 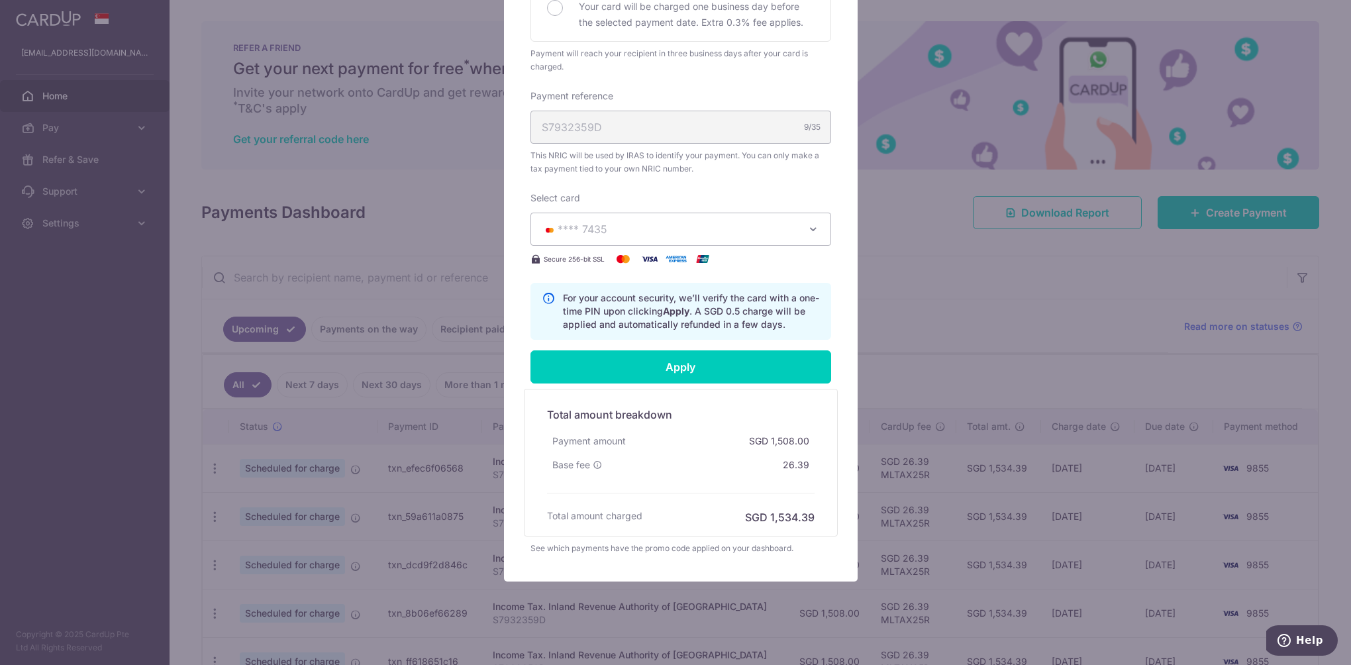 I want to click on h5: Total amount breakdown, so click(x=681, y=415).